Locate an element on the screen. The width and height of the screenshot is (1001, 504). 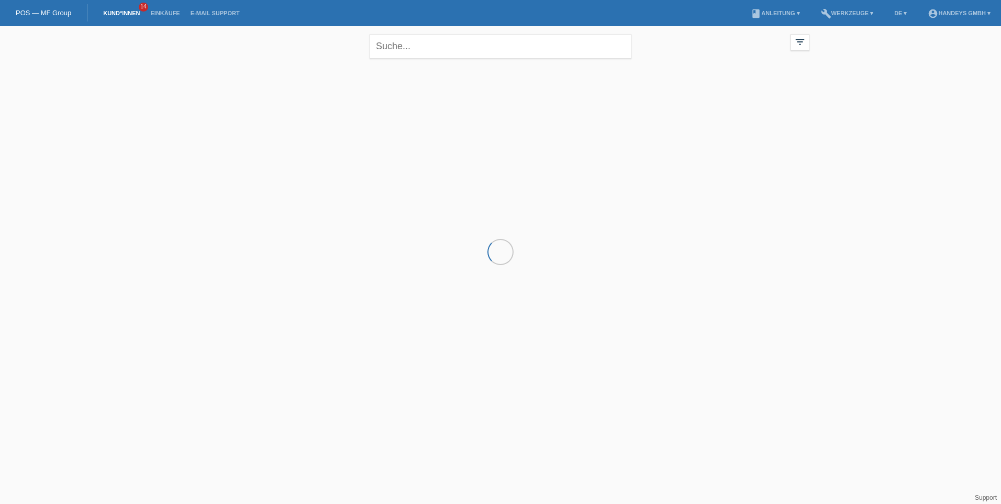
a: buildWerkzeuge ▾ is located at coordinates (847, 13).